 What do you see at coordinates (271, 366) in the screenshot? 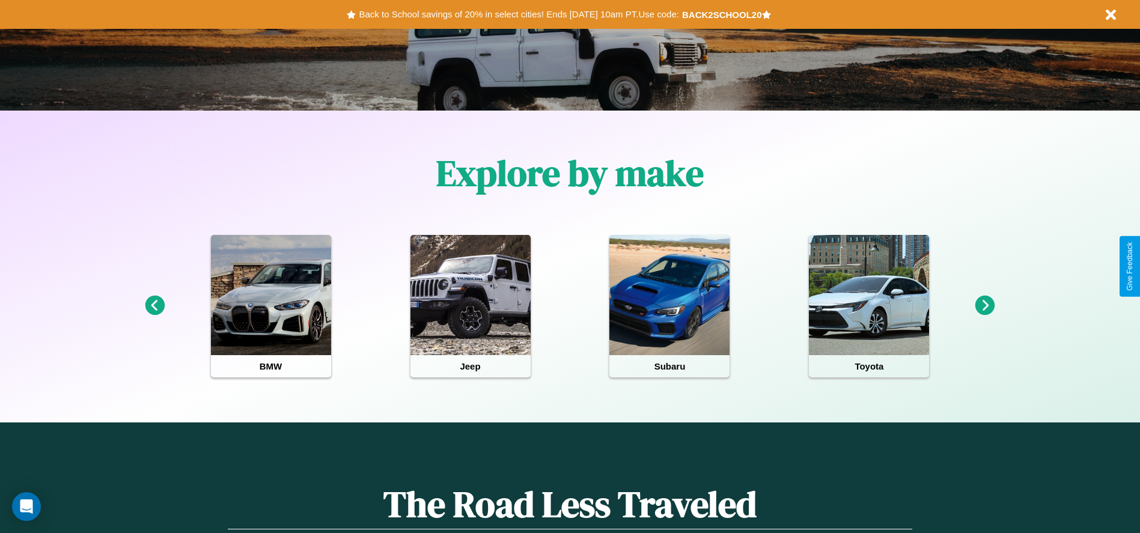
I see `h4: BMW` at bounding box center [271, 366].